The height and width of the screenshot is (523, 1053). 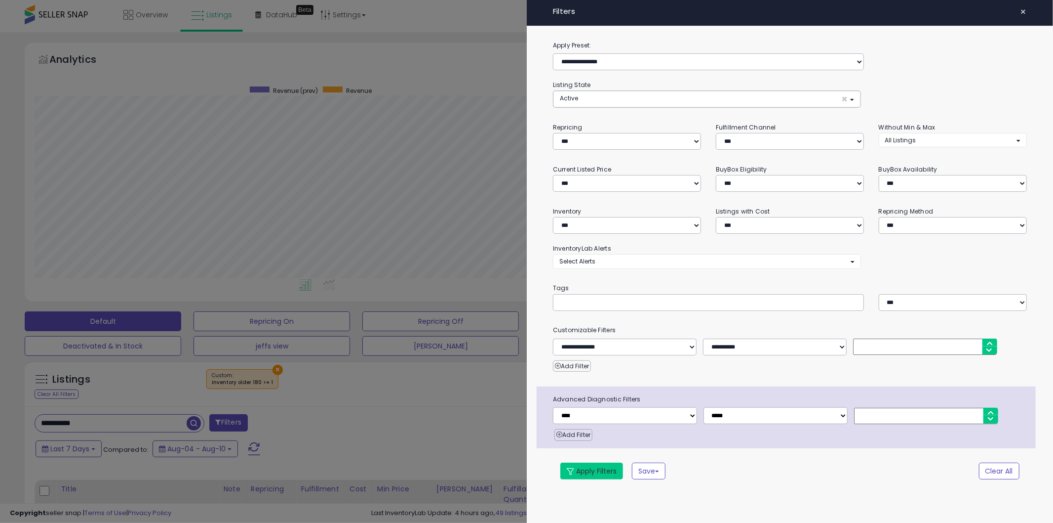 What do you see at coordinates (906, 211) in the screenshot?
I see `small: Repricing Method` at bounding box center [906, 211].